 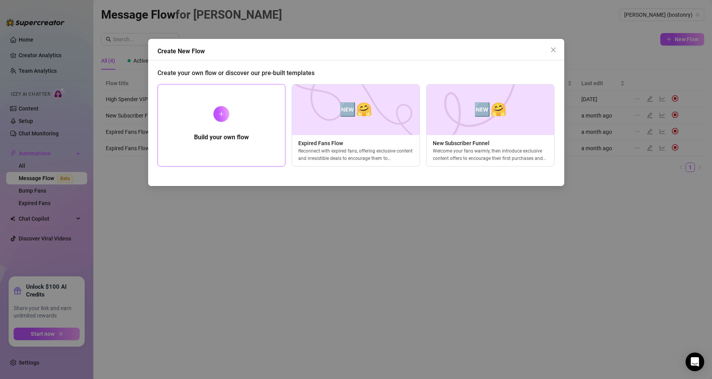 What do you see at coordinates (554, 50) in the screenshot?
I see `span: Close` at bounding box center [554, 50].